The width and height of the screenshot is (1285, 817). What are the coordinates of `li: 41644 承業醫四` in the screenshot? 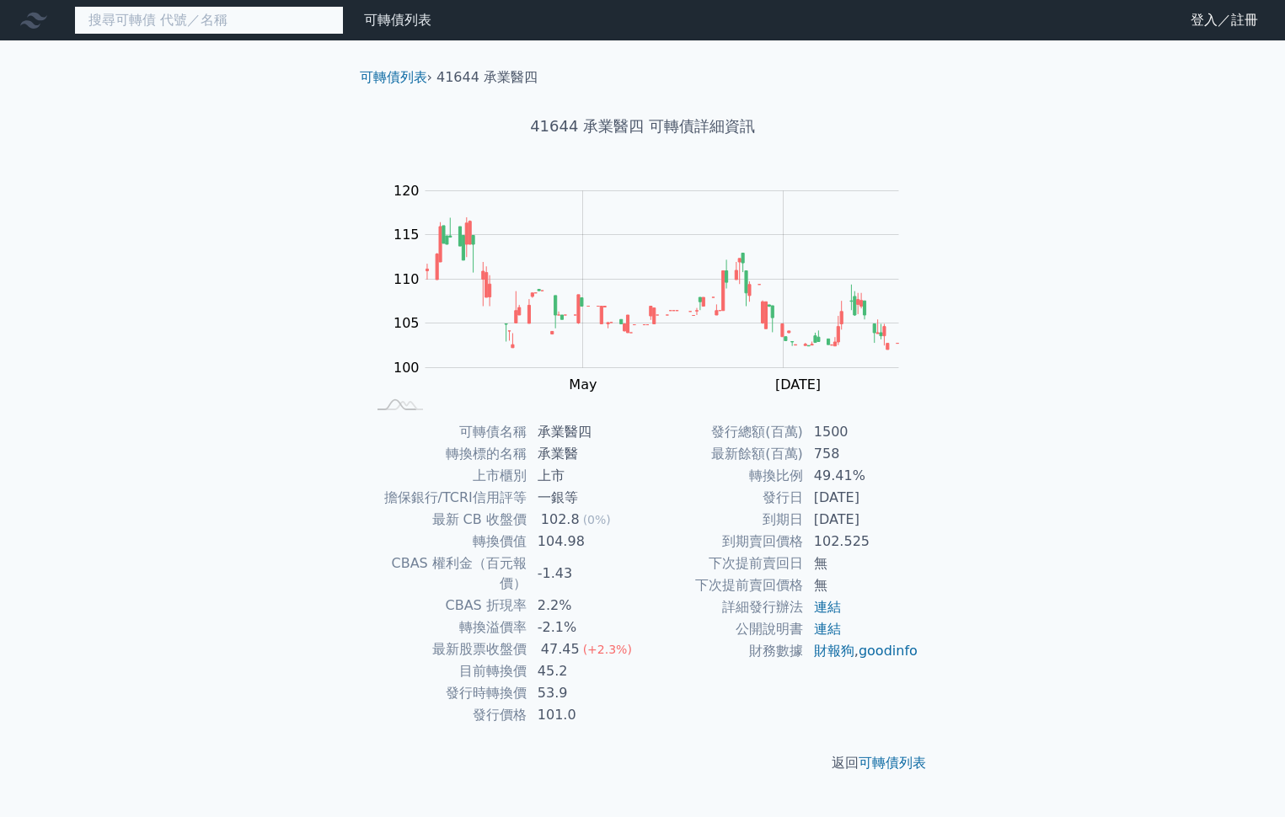 It's located at (487, 77).